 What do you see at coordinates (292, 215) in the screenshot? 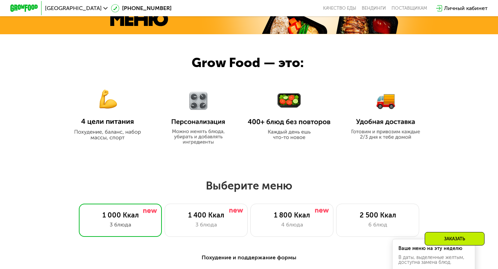
I see `div: 1 800 Ккал` at bounding box center [292, 215].